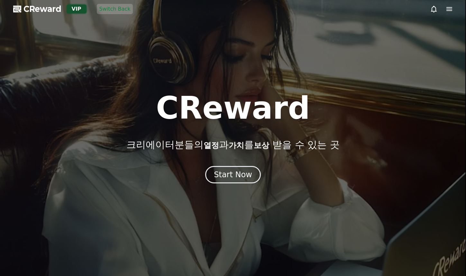 This screenshot has height=276, width=466. I want to click on a: CReward, so click(37, 9).